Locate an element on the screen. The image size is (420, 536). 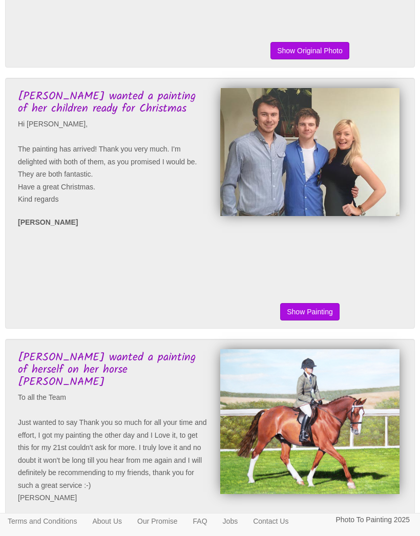
a: About Us is located at coordinates (107, 522).